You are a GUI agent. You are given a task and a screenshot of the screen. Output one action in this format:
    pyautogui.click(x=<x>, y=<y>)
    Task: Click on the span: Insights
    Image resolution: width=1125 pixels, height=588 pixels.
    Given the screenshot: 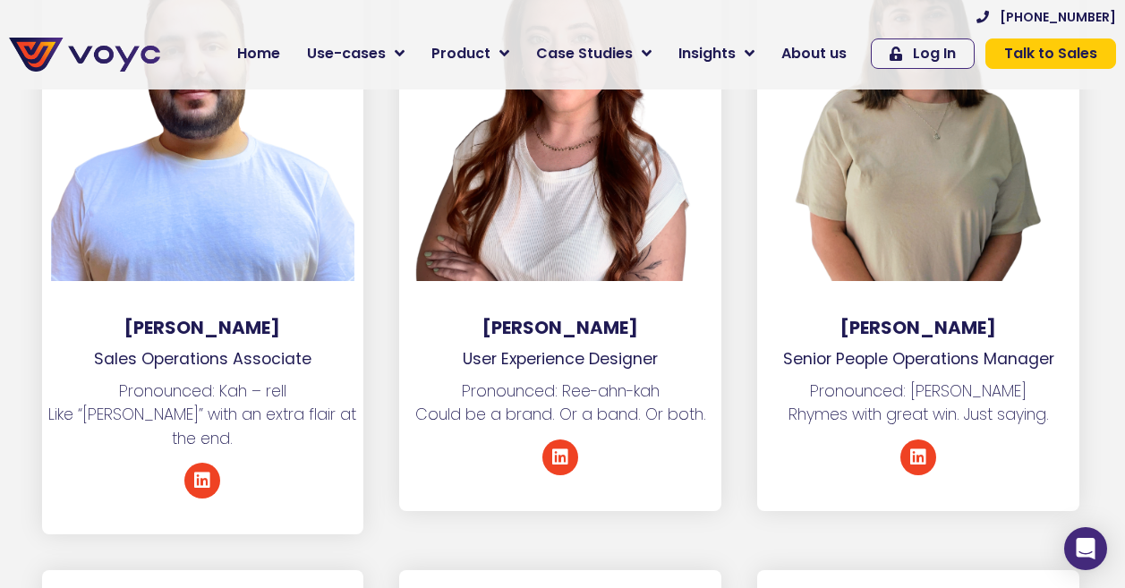 What is the action you would take?
    pyautogui.click(x=707, y=54)
    